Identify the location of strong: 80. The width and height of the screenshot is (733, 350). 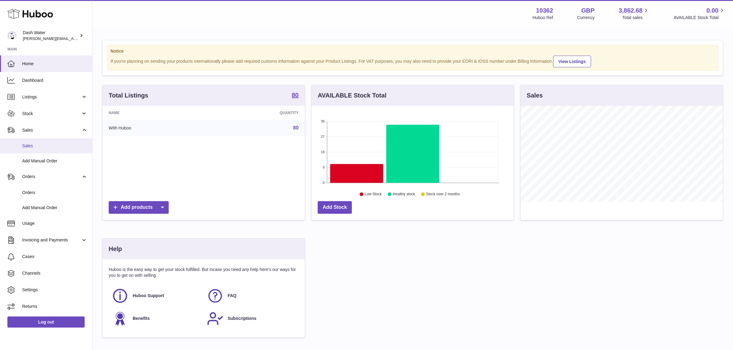
(295, 95).